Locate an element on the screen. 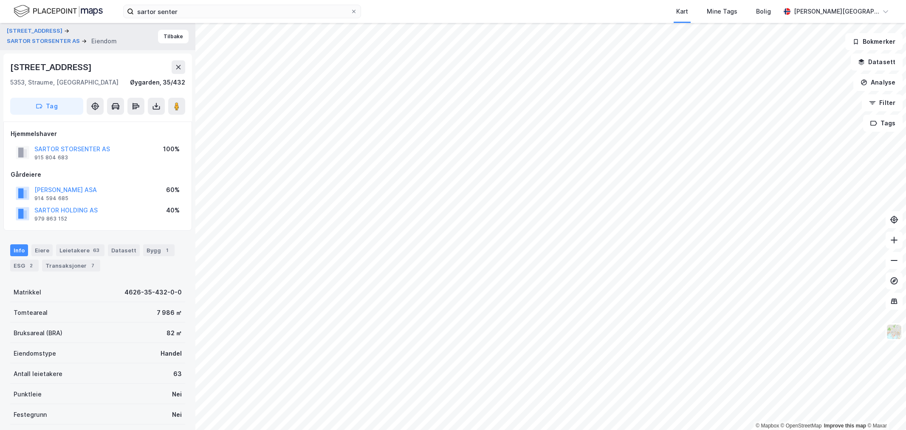  div: Bygg is located at coordinates (159, 250).